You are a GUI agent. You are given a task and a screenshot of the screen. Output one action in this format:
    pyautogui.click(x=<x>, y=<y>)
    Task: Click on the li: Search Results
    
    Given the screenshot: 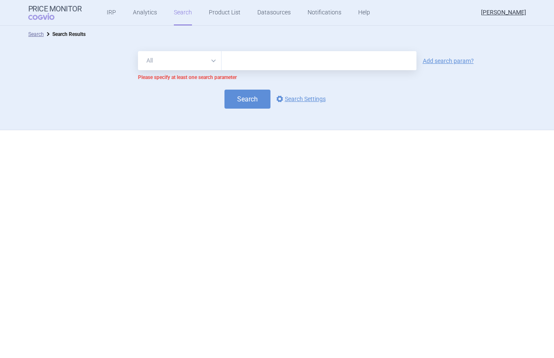 What is the action you would take?
    pyautogui.click(x=65, y=34)
    